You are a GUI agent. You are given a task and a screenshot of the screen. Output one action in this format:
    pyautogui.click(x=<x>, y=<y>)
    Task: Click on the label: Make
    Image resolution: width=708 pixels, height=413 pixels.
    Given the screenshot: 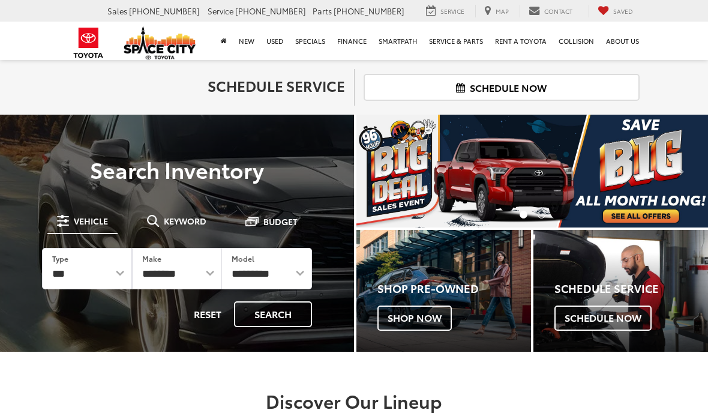 What is the action you would take?
    pyautogui.click(x=152, y=258)
    